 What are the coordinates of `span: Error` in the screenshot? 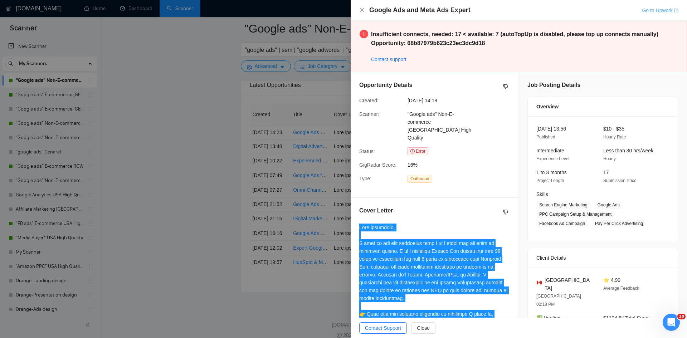 It's located at (418, 151).